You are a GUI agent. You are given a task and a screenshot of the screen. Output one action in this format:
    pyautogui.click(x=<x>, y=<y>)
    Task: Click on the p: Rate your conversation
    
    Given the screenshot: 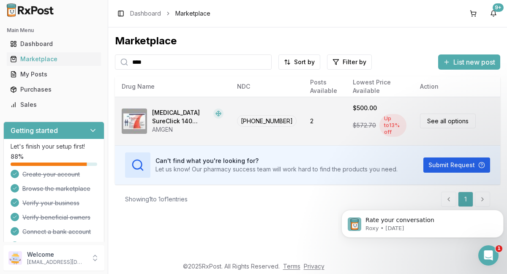 What is the action you would take?
    pyautogui.click(x=91, y=28)
    